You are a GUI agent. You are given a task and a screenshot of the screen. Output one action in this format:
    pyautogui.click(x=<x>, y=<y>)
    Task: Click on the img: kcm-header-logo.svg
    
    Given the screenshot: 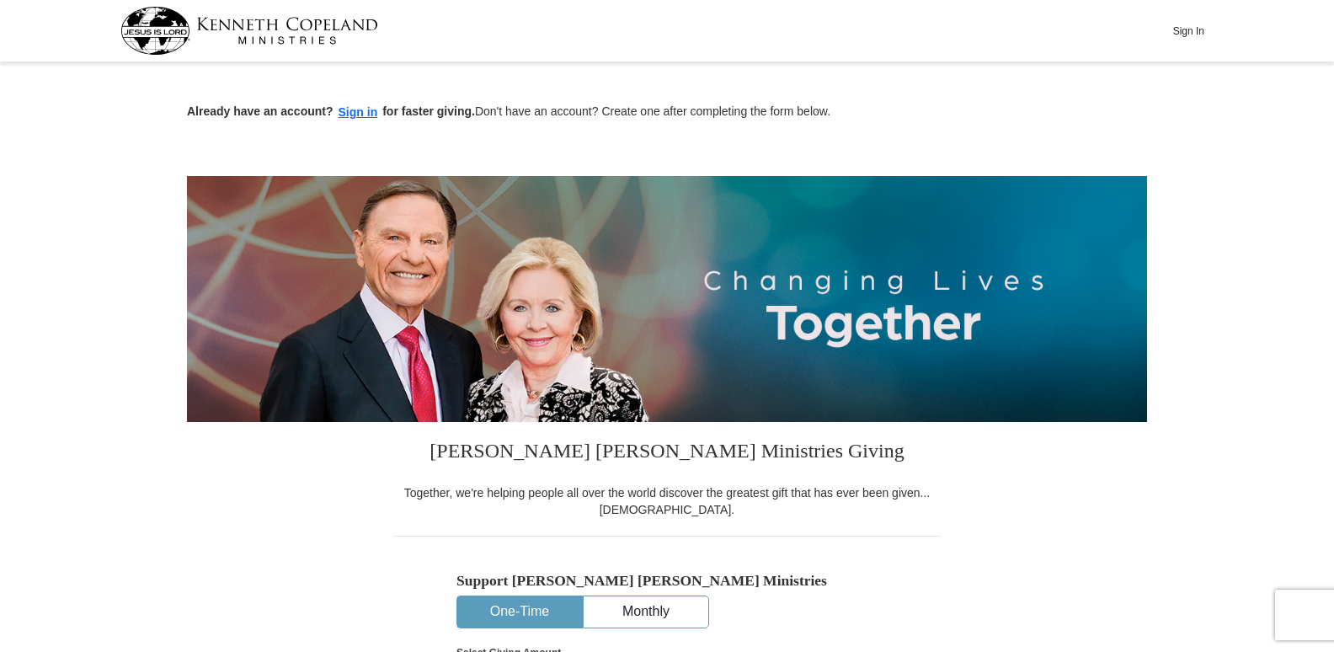 What is the action you would take?
    pyautogui.click(x=249, y=30)
    